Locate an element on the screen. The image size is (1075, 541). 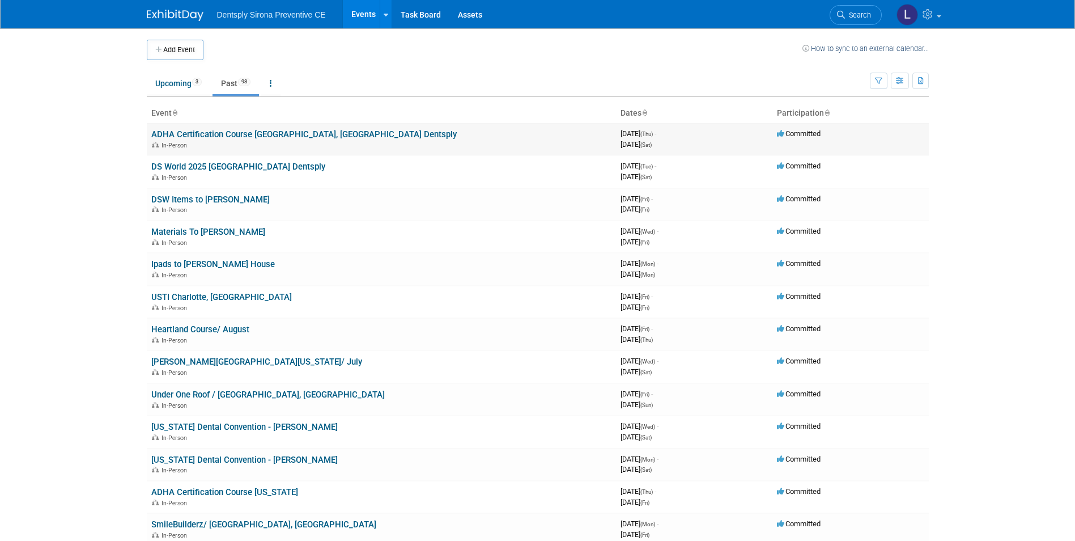
a: Heartland Course/ August is located at coordinates (200, 329).